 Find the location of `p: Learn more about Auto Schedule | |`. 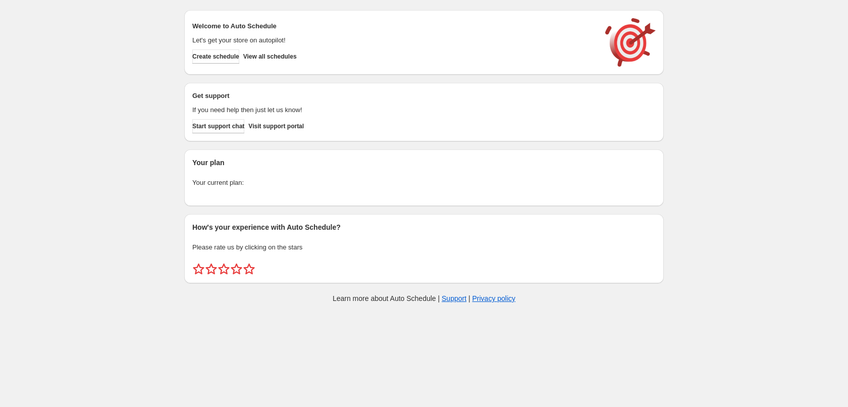

p: Learn more about Auto Schedule | | is located at coordinates (424, 298).